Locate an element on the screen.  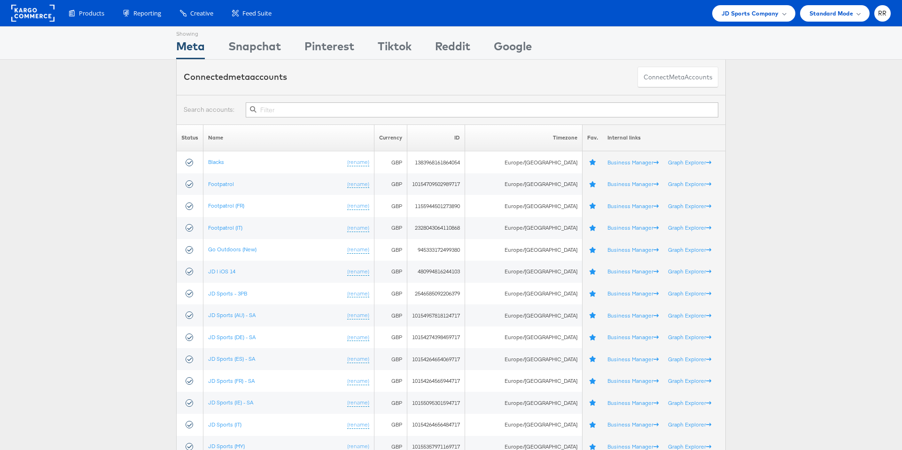
div: Connected accounts is located at coordinates (235, 77).